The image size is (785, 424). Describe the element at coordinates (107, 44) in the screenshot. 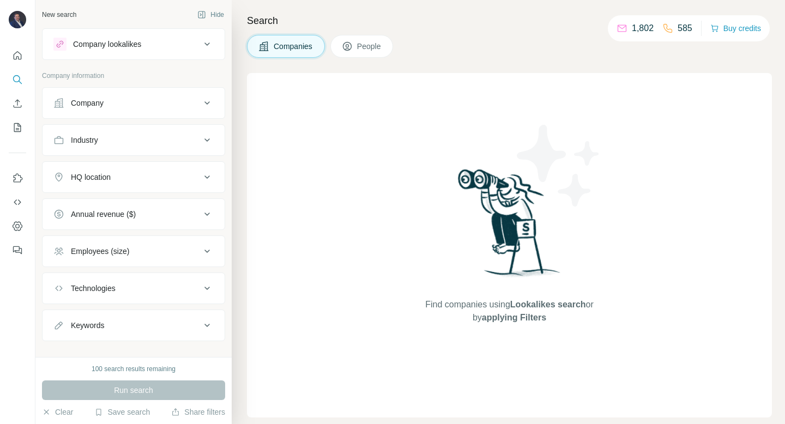

I see `div: Company lookalikes` at that location.